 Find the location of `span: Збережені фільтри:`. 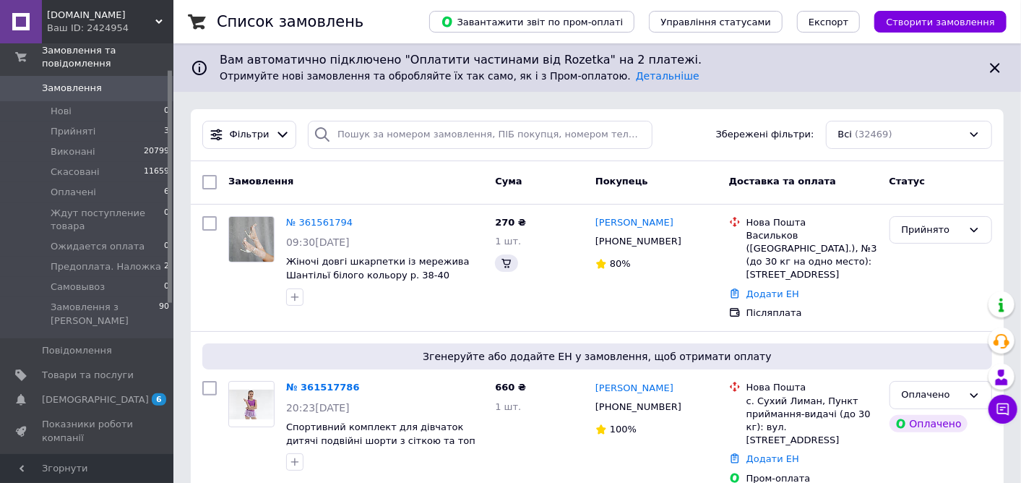

span: Збережені фільтри: is located at coordinates (765, 134).